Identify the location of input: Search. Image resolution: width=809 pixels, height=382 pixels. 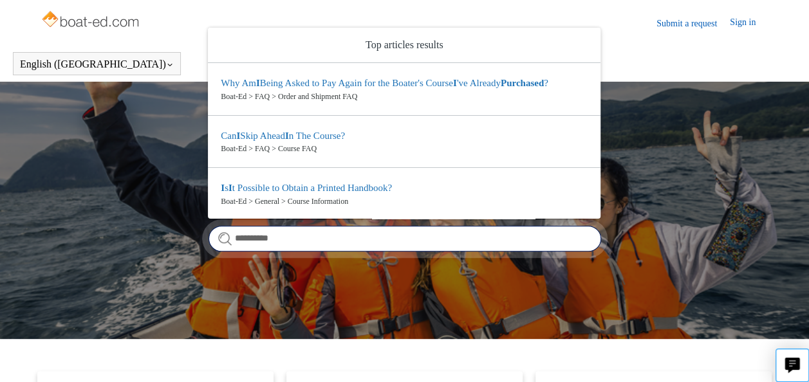
(405, 239).